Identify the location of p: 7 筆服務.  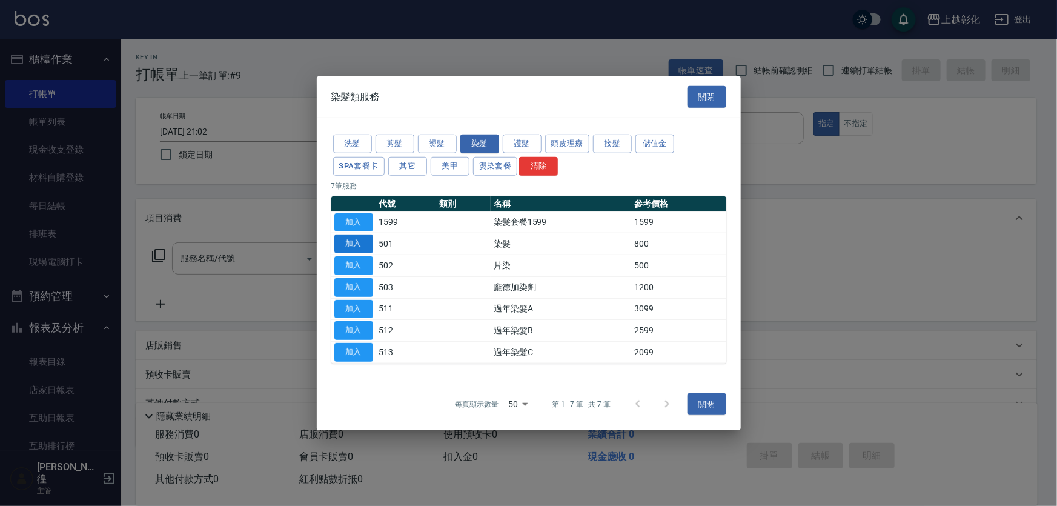
(529, 185).